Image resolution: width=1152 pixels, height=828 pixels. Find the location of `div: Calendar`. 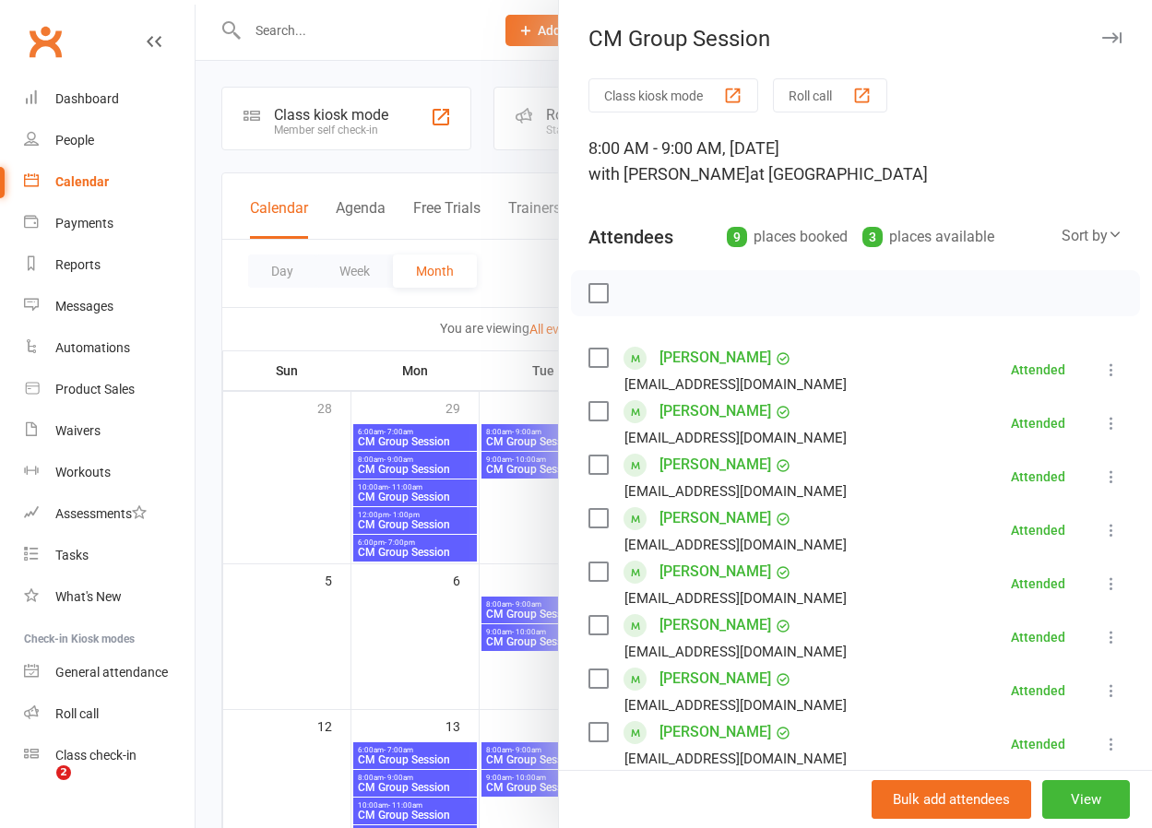

div: Calendar is located at coordinates (82, 182).